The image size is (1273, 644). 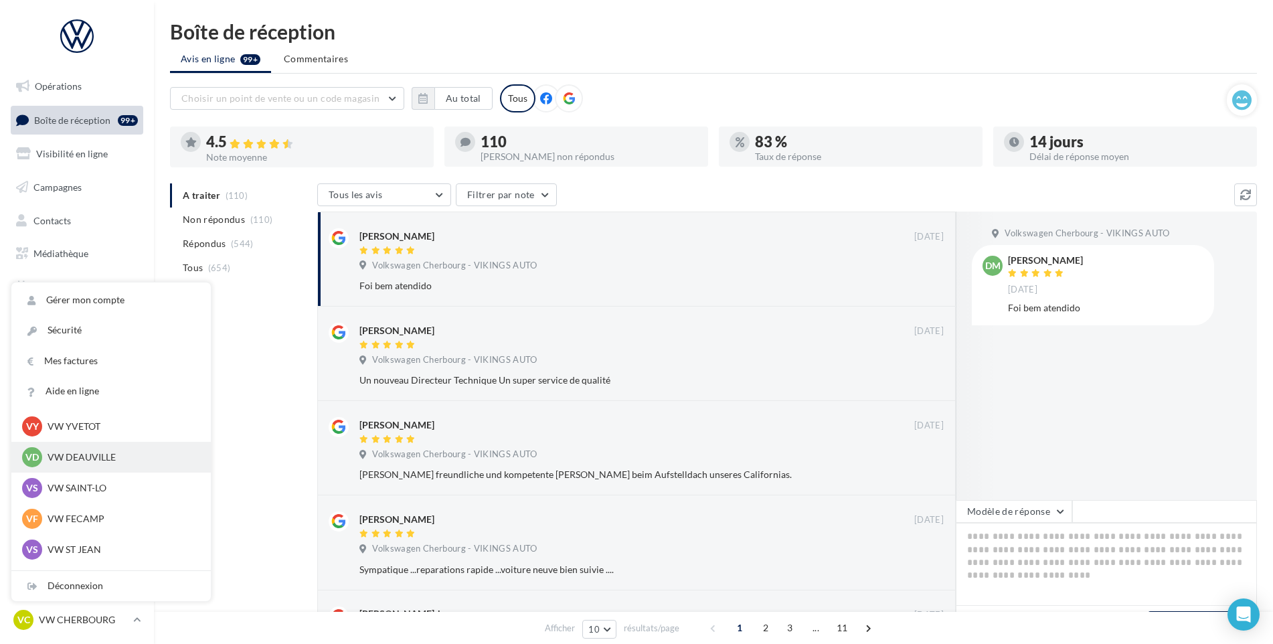 I want to click on div: Sympatique ...reparations rapide ...voiture neuve bien suivie ...., so click(x=608, y=570).